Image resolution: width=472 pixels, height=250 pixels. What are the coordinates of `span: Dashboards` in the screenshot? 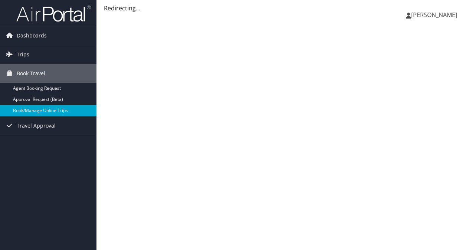 It's located at (32, 36).